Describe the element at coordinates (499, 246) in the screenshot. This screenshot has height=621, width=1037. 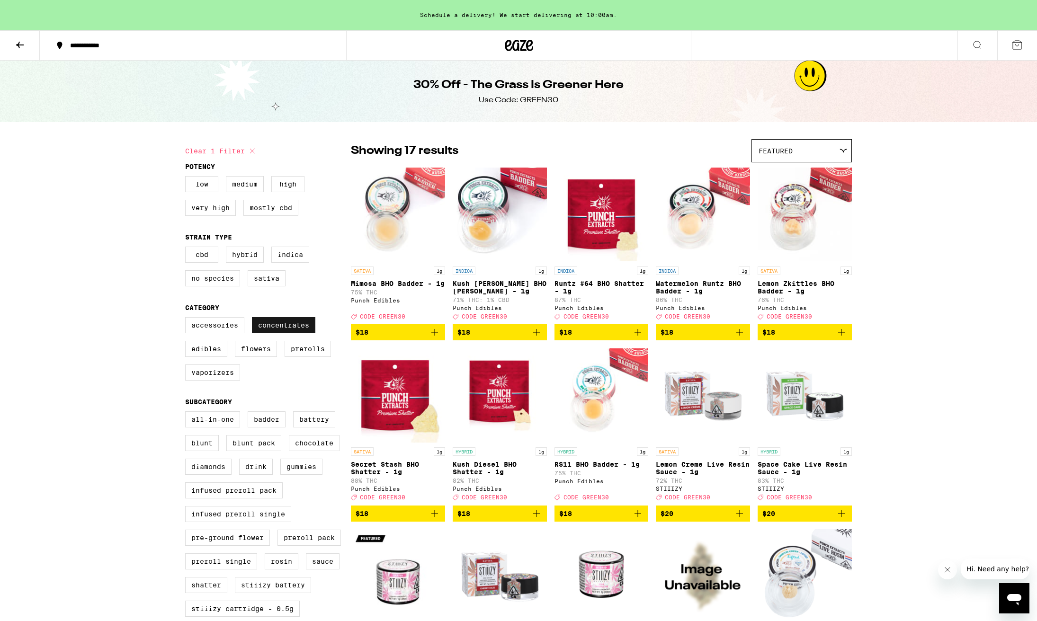
I see `a: Open page for Kush Mintz BHO Badder - 1g from Punch Edibles` at that location.